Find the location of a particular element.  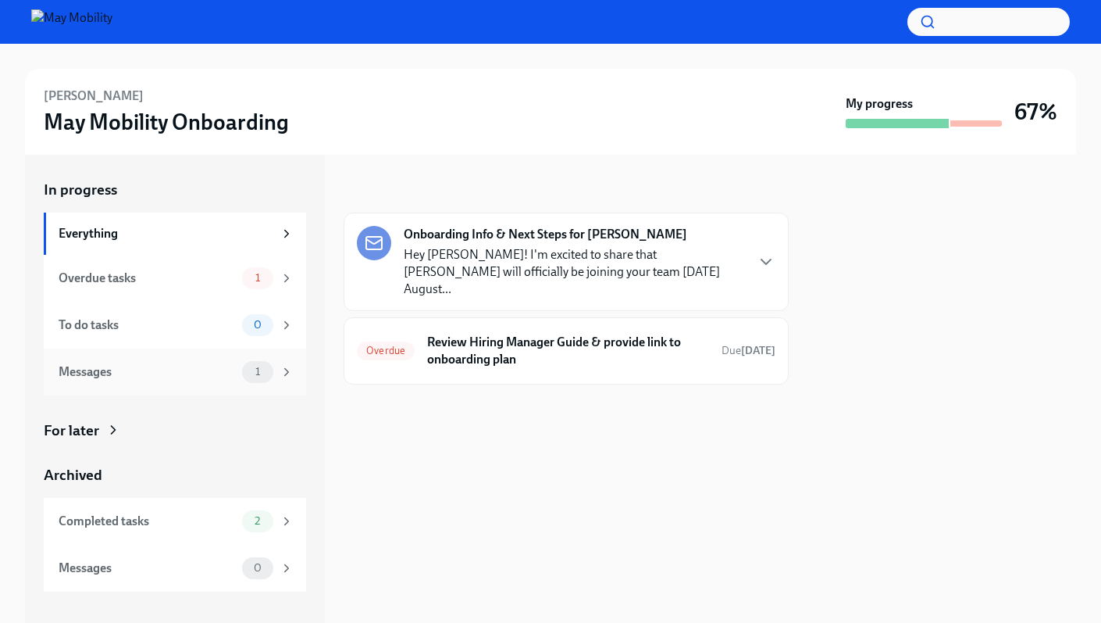

h3: 67% is located at coordinates (1036, 112).